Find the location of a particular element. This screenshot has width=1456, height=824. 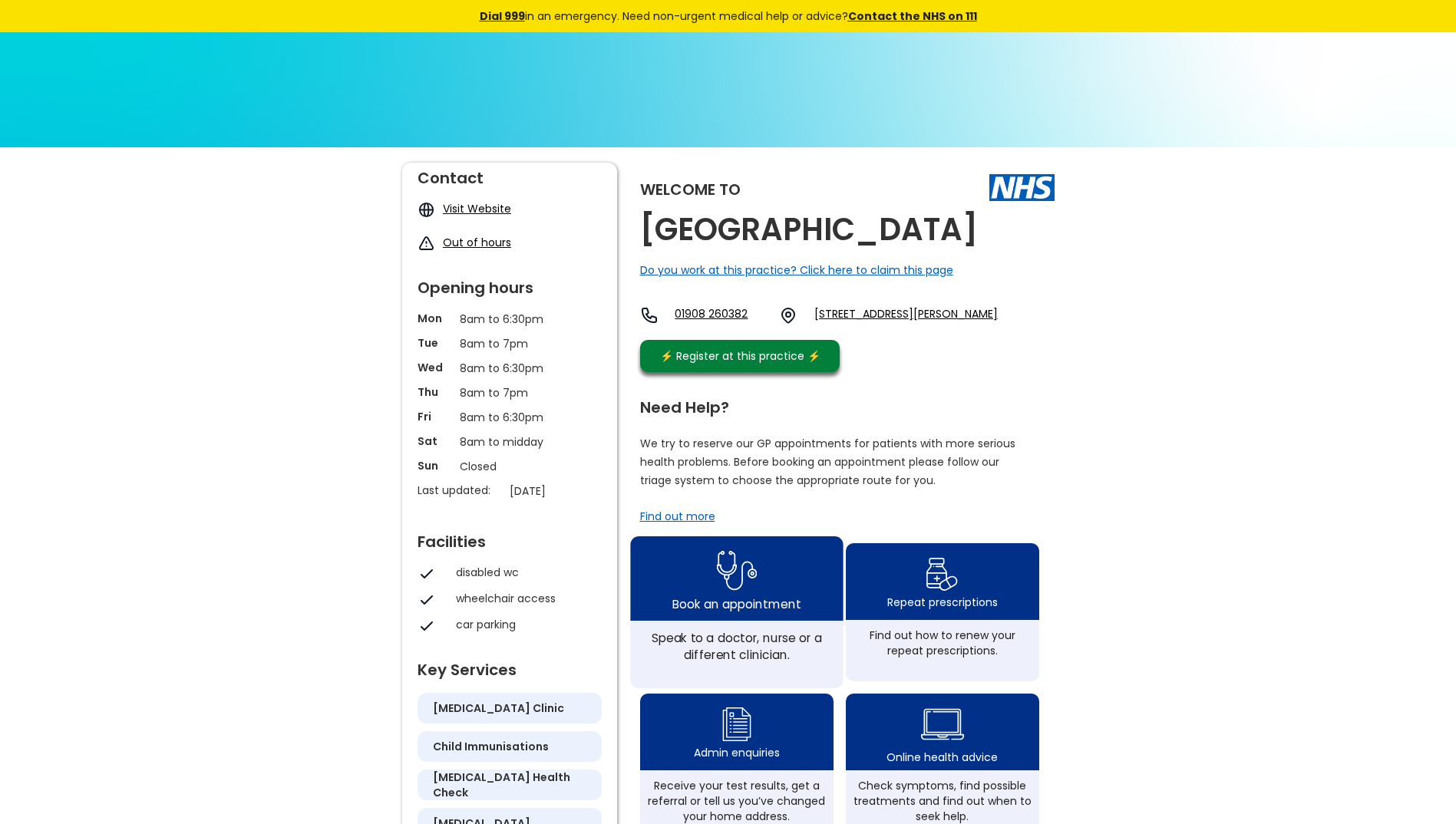

div: Receive your test results, get a referral or tell us you’ve changed your home address. is located at coordinates (737, 801).